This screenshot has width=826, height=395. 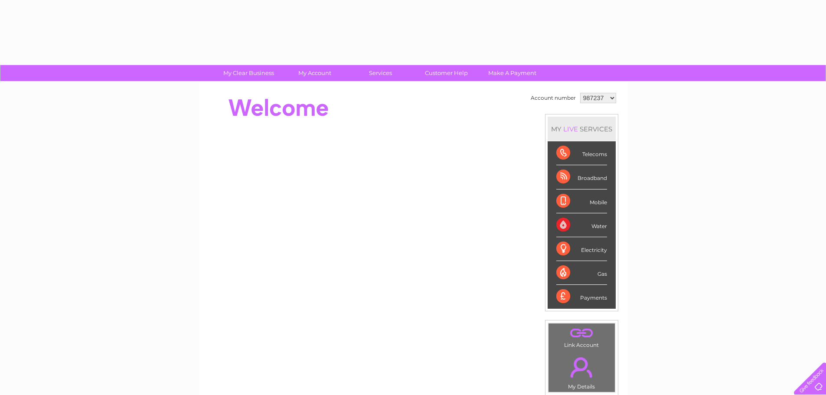 I want to click on div: LIVE, so click(x=571, y=129).